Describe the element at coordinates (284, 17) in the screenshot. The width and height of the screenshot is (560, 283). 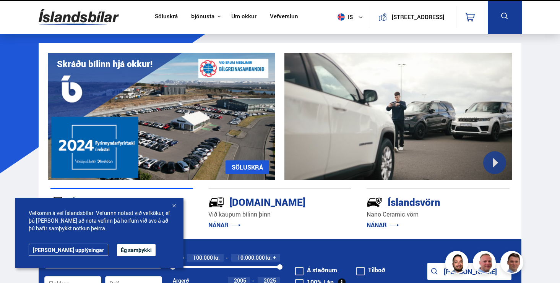
I see `a: Vefverslun` at that location.